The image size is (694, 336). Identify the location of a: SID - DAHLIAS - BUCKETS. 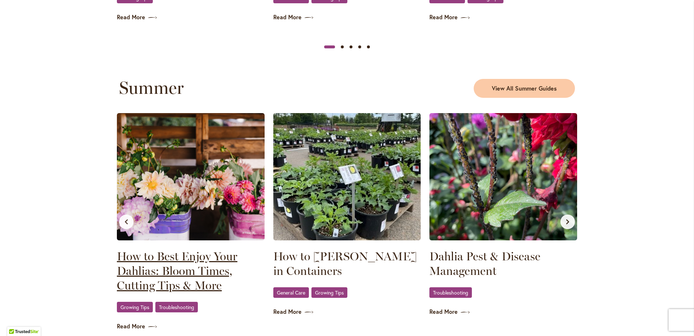
(191, 177).